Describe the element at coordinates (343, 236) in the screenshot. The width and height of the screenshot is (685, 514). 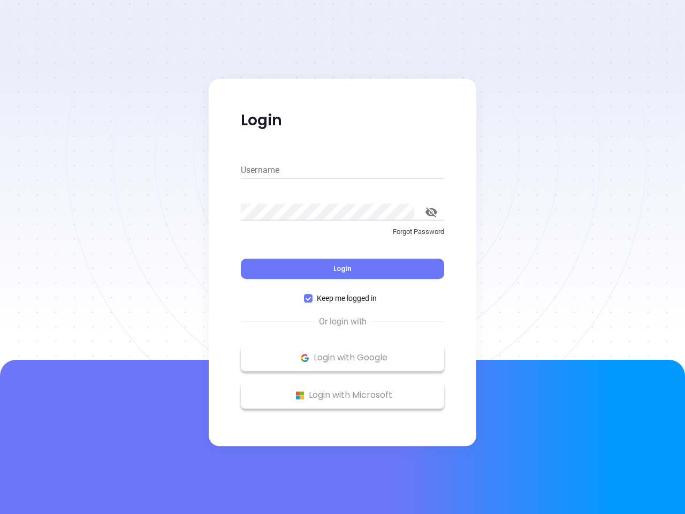
I see `a: Forgot Password` at that location.